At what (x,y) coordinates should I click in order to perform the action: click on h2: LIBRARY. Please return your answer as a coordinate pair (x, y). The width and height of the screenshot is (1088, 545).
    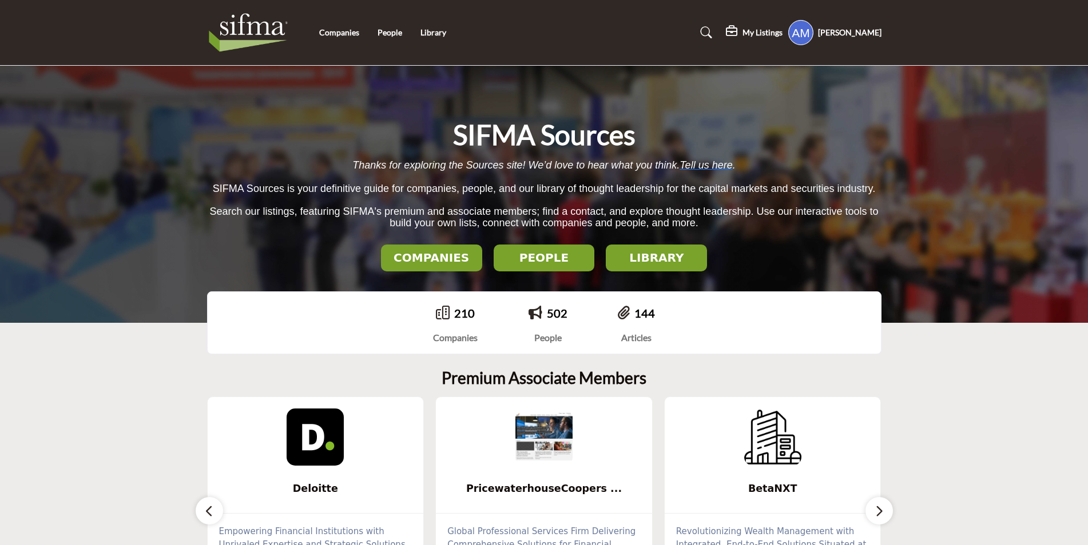
    Looking at the image, I should click on (656, 258).